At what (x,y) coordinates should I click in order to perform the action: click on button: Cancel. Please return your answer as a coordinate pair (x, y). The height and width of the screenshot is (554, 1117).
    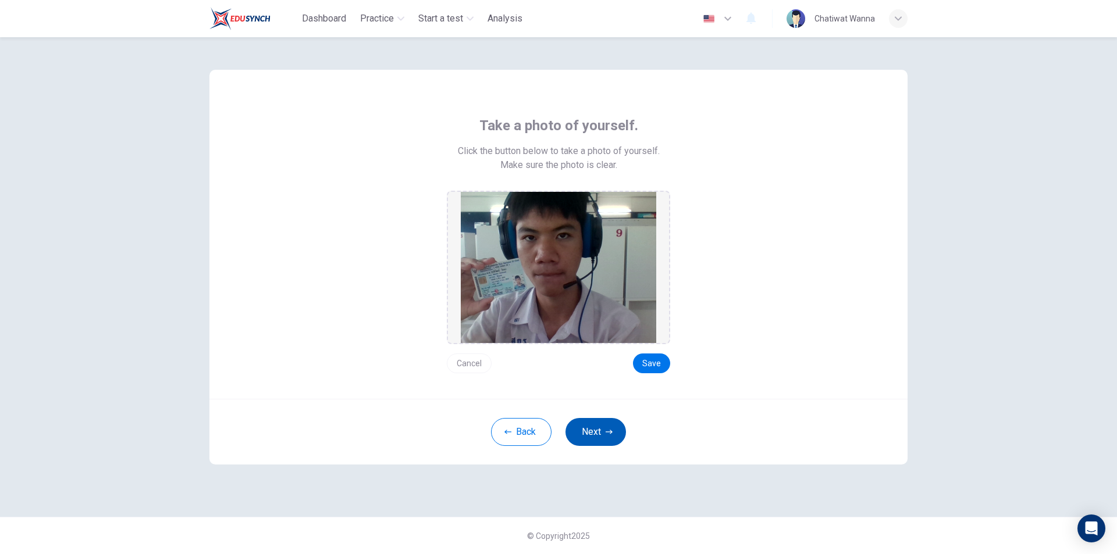
    Looking at the image, I should click on (469, 363).